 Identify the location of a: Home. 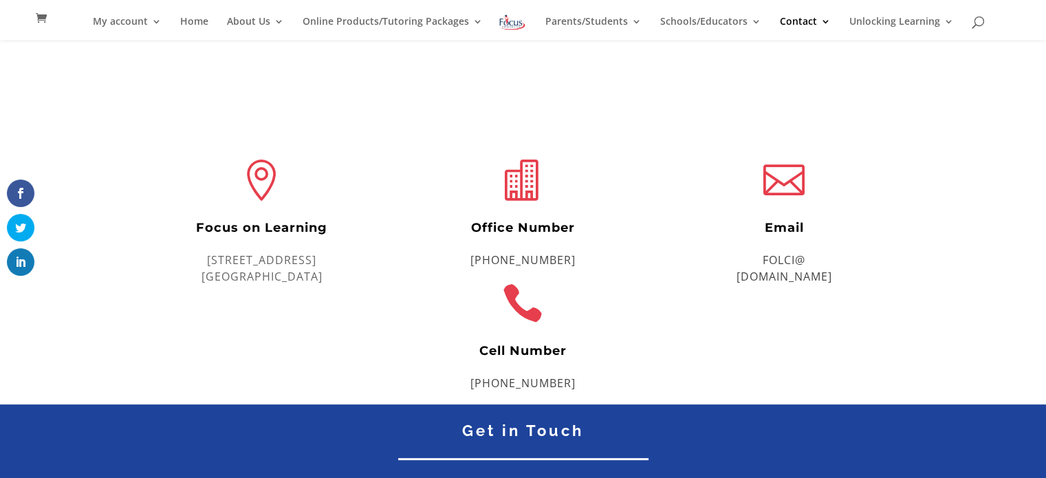
(194, 28).